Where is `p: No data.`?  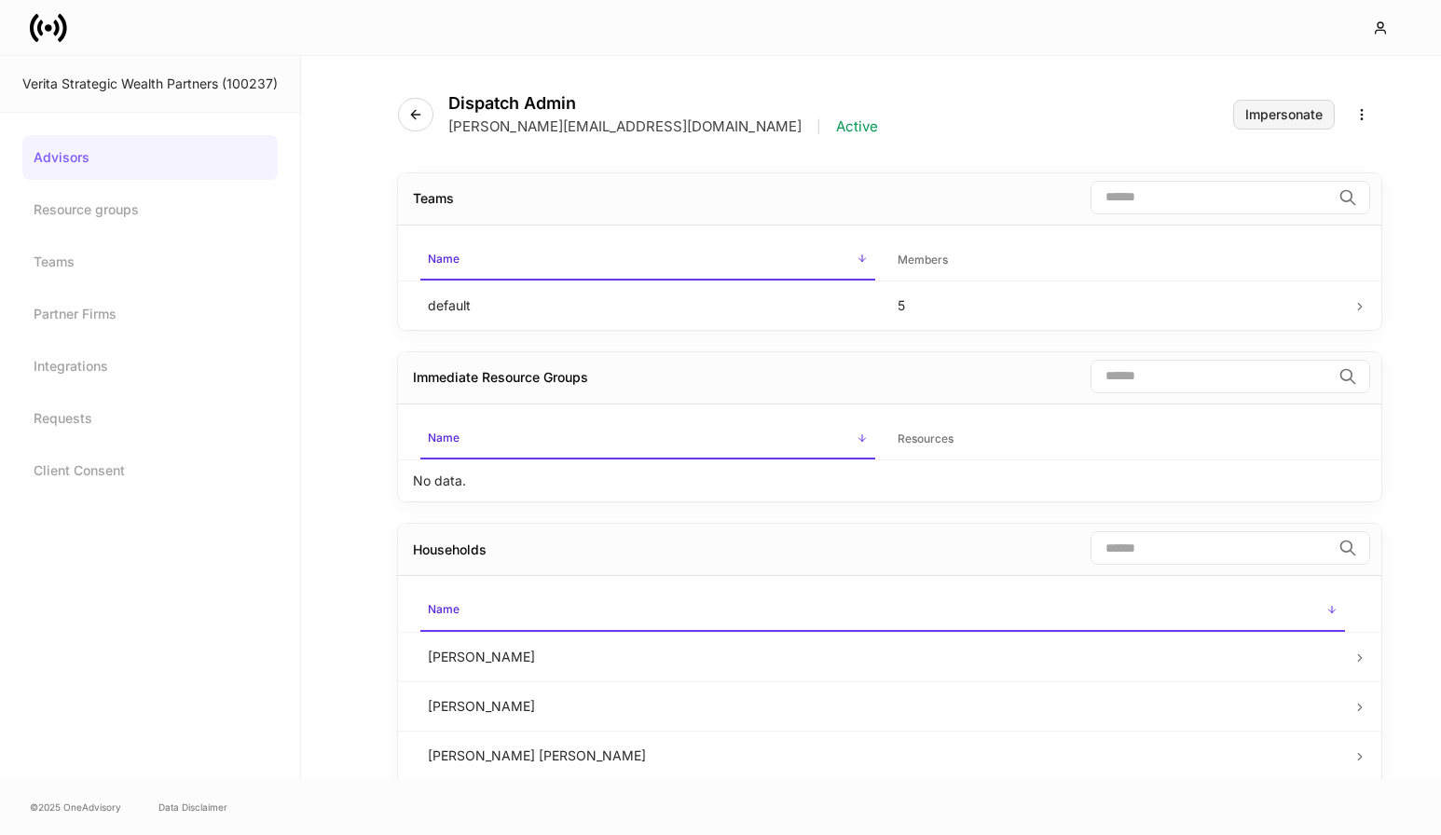 p: No data. is located at coordinates (439, 481).